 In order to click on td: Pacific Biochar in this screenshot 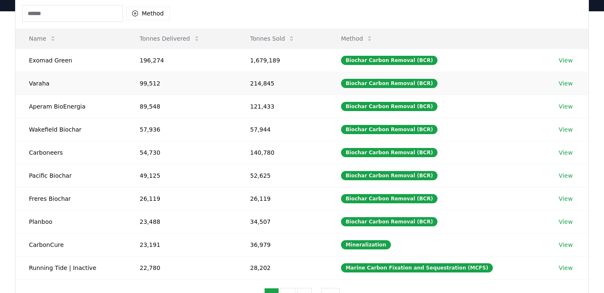, I will do `click(71, 175)`.